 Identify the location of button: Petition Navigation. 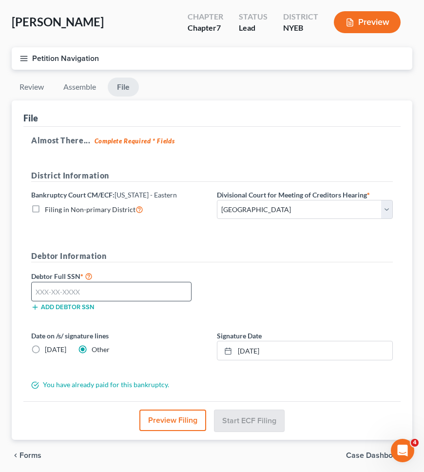
(212, 58).